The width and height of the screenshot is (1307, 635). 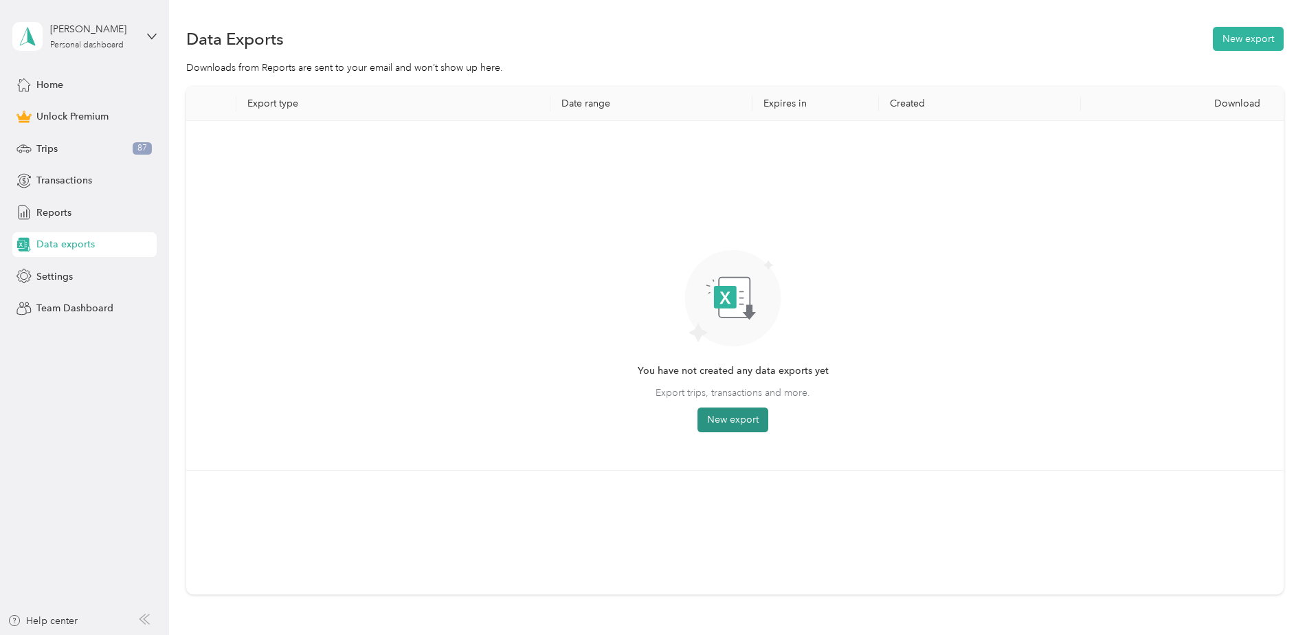 What do you see at coordinates (54, 212) in the screenshot?
I see `span: Reports` at bounding box center [54, 212].